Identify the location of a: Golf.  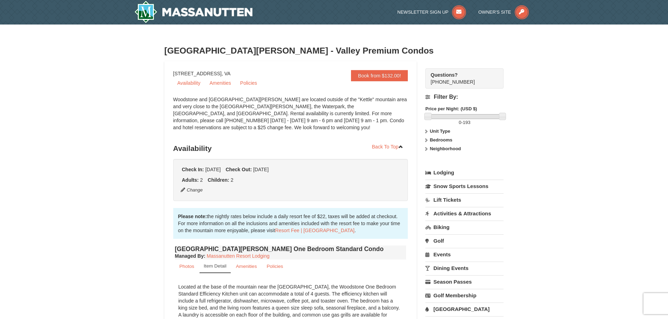
(464, 241).